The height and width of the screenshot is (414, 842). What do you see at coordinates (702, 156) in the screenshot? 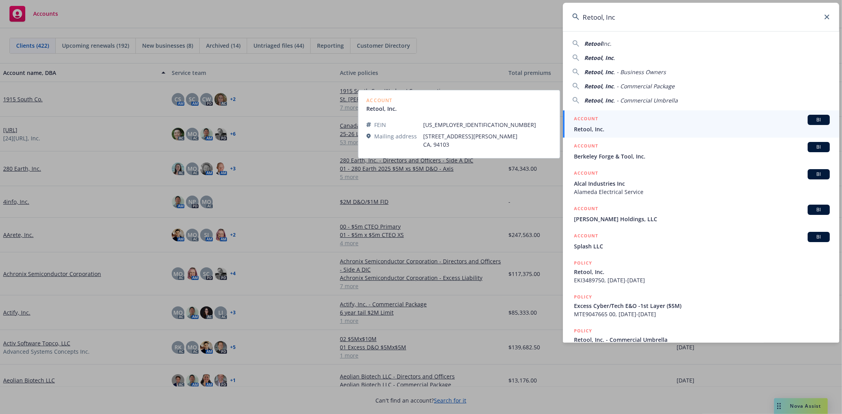
I see `span: Berkeley Forge & Tool, Inc.` at bounding box center [702, 156].